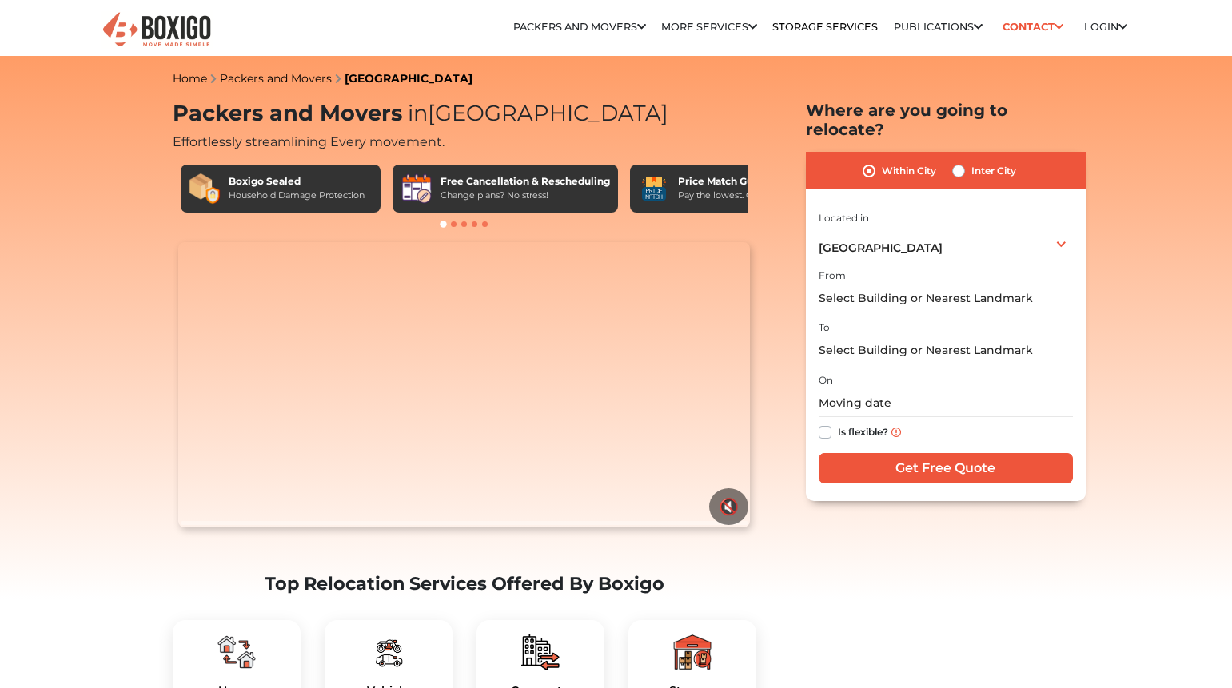  What do you see at coordinates (464, 385) in the screenshot?
I see `video: Your browser does not support the video tag.` at bounding box center [464, 385].